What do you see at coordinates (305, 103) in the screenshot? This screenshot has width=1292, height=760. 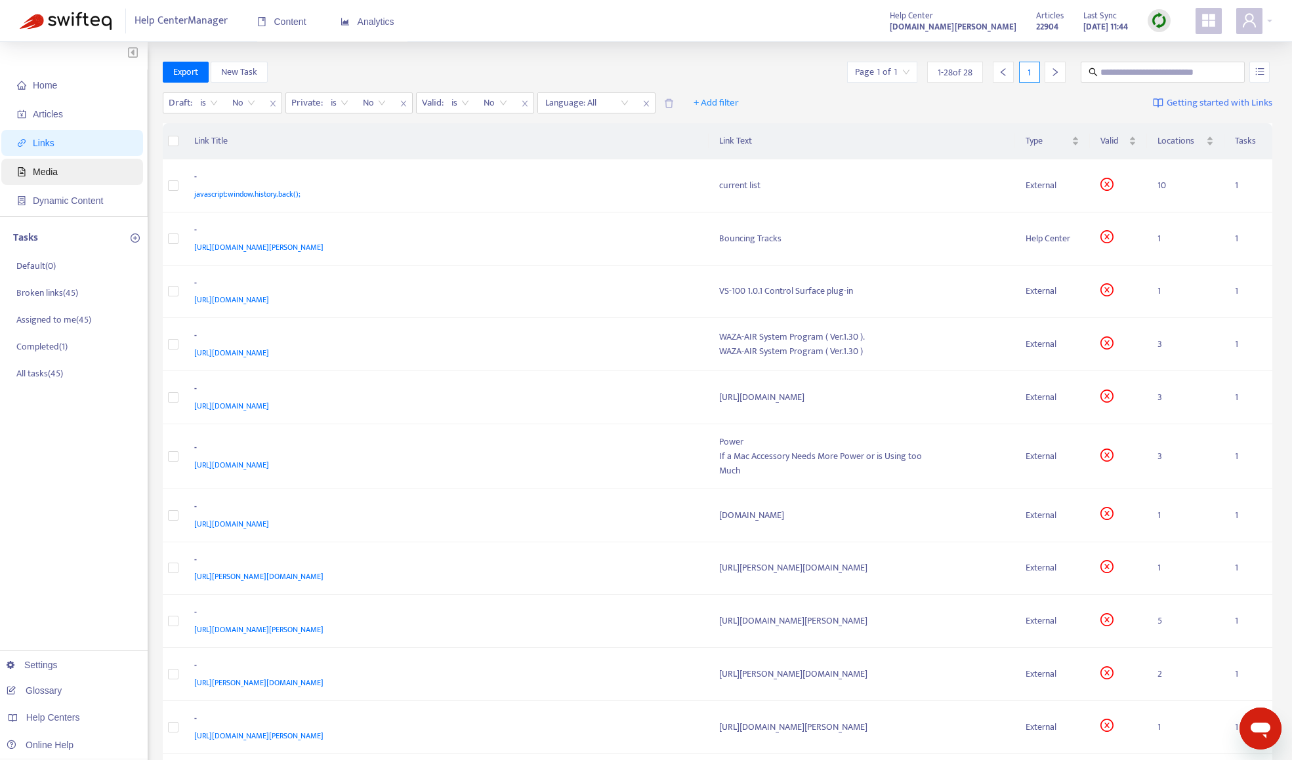 I see `span: Private :` at bounding box center [305, 103].